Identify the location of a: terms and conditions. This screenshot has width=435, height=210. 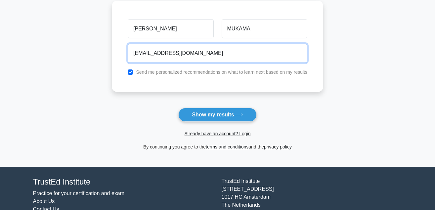
(227, 147).